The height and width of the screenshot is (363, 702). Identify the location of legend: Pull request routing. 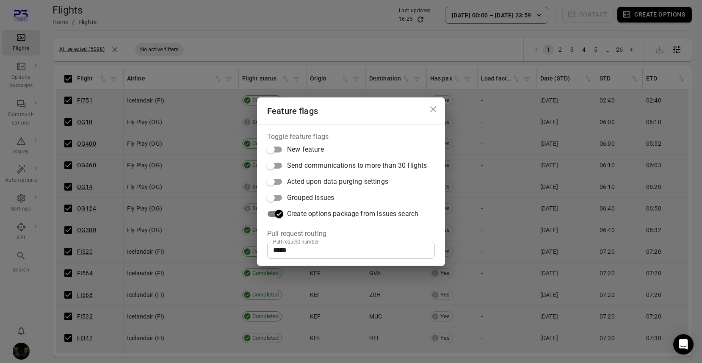
(297, 233).